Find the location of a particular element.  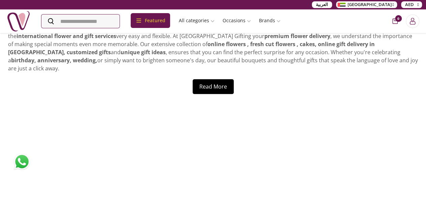

input: Search is located at coordinates (81, 21).